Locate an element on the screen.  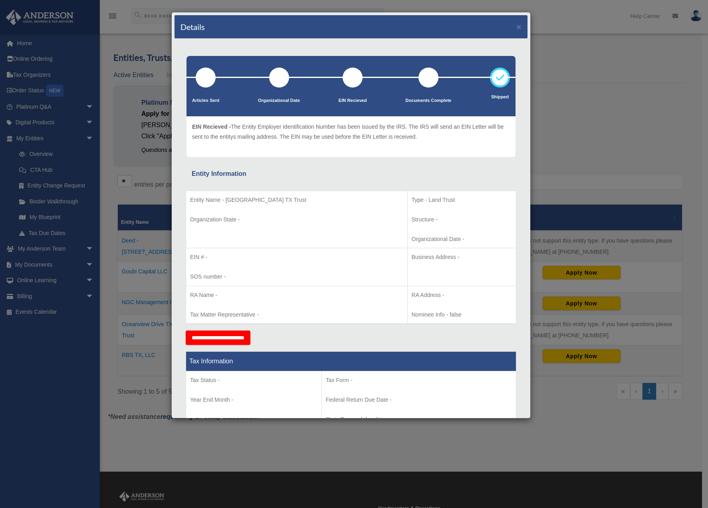
p: Organizational Date is located at coordinates (279, 101).